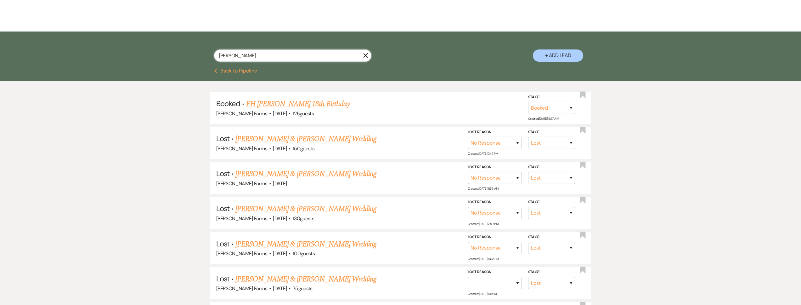 This screenshot has height=305, width=801. I want to click on span: 100 guests, so click(304, 253).